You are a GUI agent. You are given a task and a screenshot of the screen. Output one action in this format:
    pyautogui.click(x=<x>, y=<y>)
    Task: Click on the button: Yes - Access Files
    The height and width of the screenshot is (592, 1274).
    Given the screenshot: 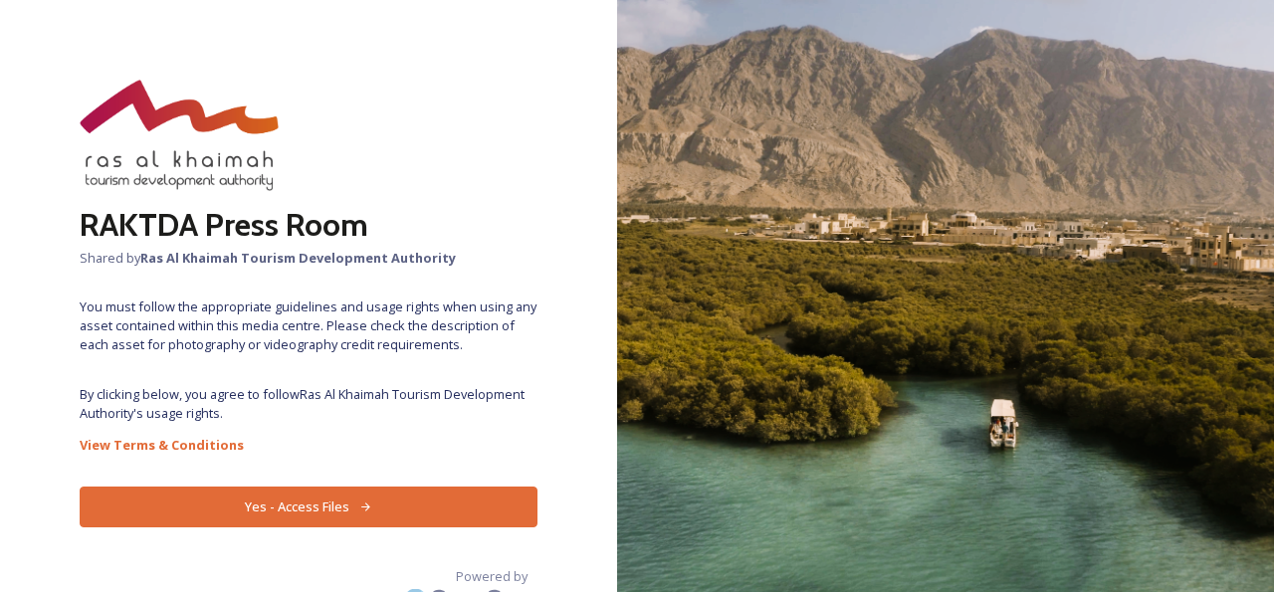 What is the action you would take?
    pyautogui.click(x=309, y=507)
    